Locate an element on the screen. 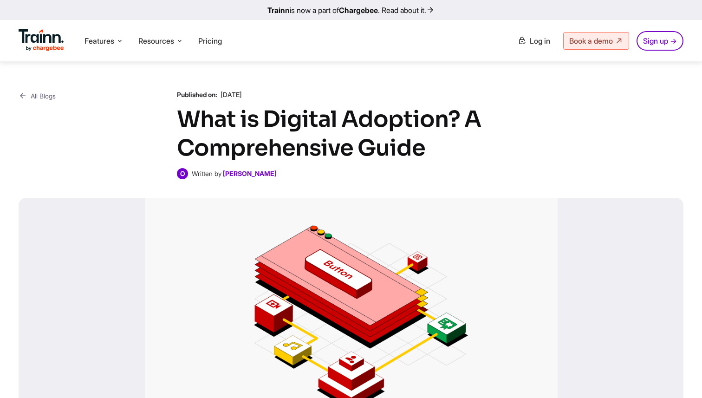  b: Trainn is located at coordinates (278, 10).